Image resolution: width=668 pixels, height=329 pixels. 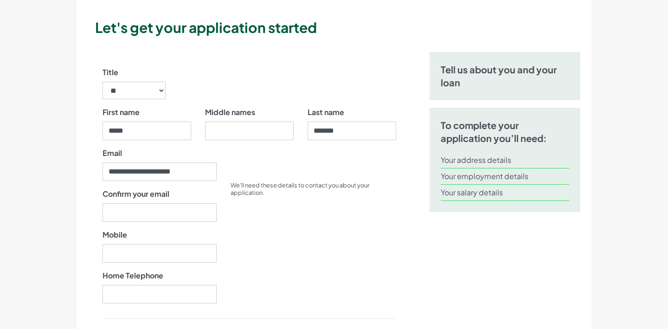 I want to click on label: Home Telephone, so click(x=133, y=276).